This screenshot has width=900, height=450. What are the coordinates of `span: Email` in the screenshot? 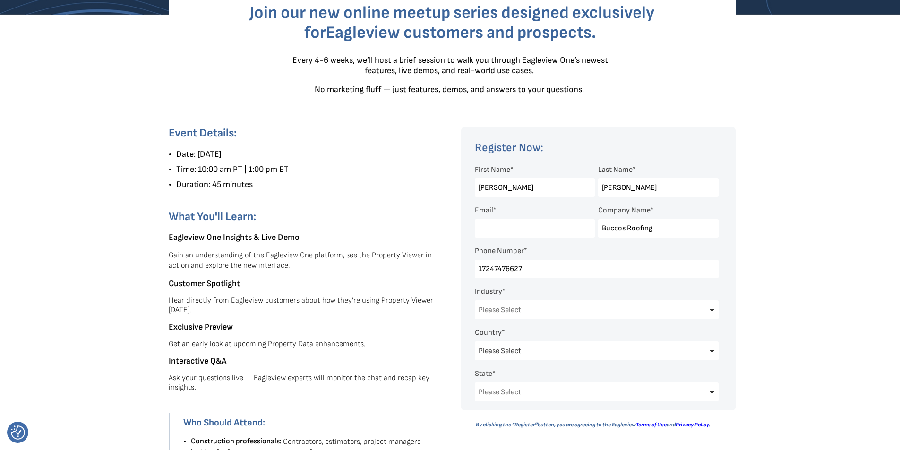 It's located at (484, 210).